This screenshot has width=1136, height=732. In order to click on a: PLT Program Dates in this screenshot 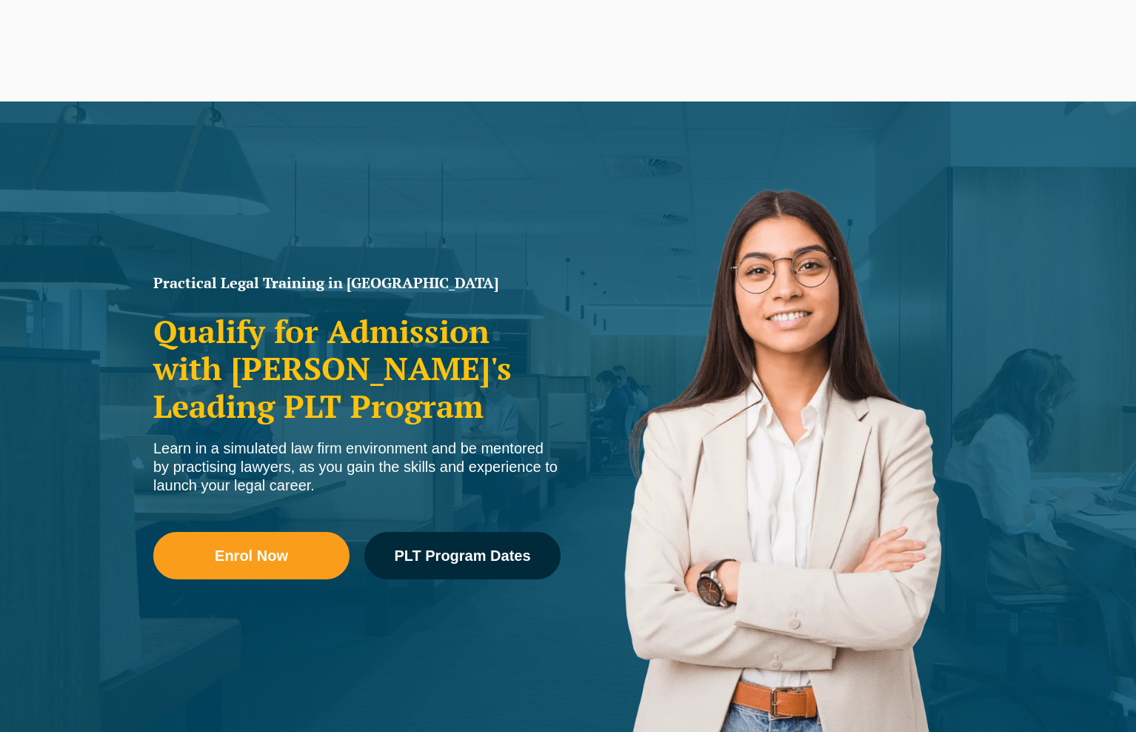, I will do `click(462, 556)`.